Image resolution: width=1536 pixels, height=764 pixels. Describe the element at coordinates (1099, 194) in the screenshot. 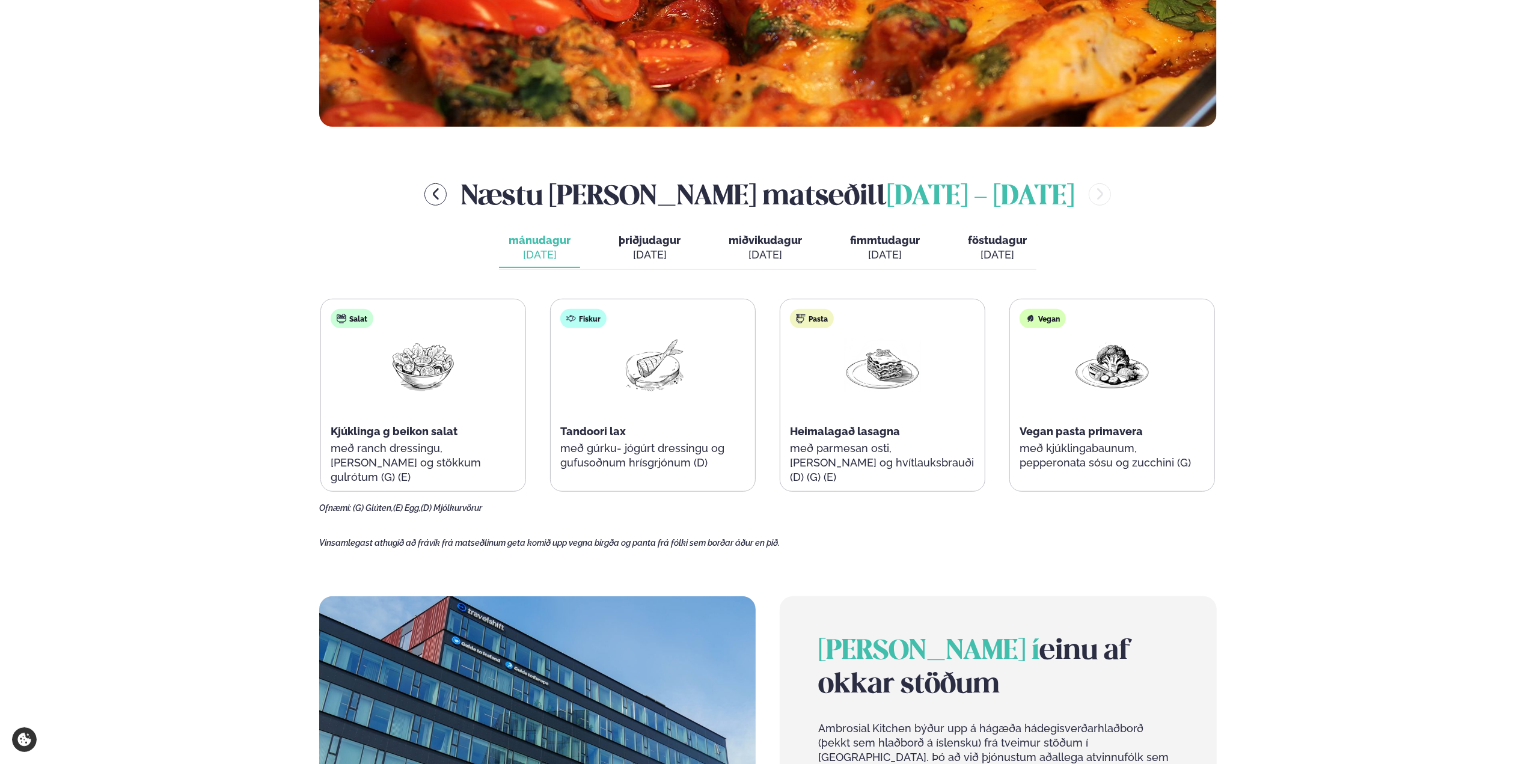

I see `button: menu-btn-right` at that location.